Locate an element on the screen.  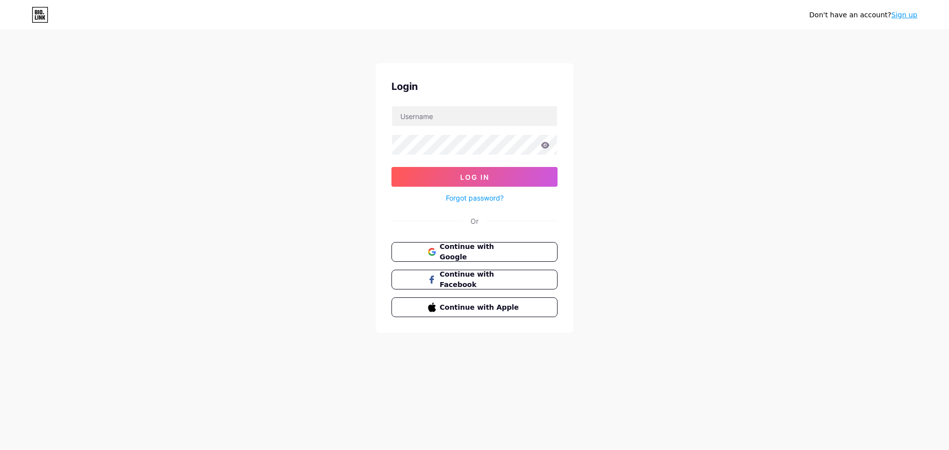
span: Continue with Facebook is located at coordinates (480, 280).